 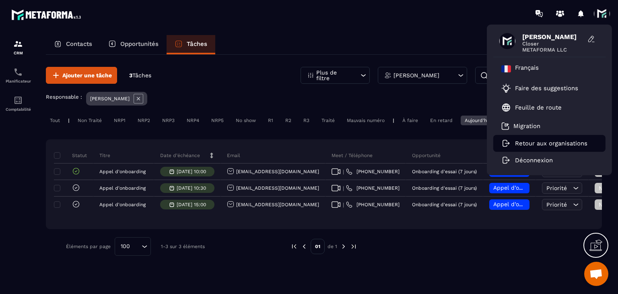 What do you see at coordinates (144, 120) in the screenshot?
I see `div: NRP2` at bounding box center [144, 120].